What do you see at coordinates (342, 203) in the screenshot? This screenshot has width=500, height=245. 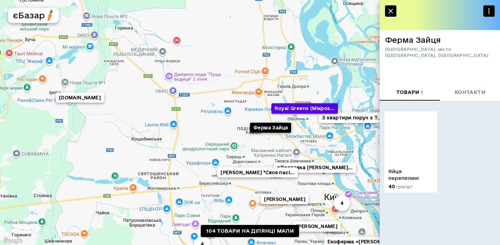 I see `button: 4` at bounding box center [342, 203].